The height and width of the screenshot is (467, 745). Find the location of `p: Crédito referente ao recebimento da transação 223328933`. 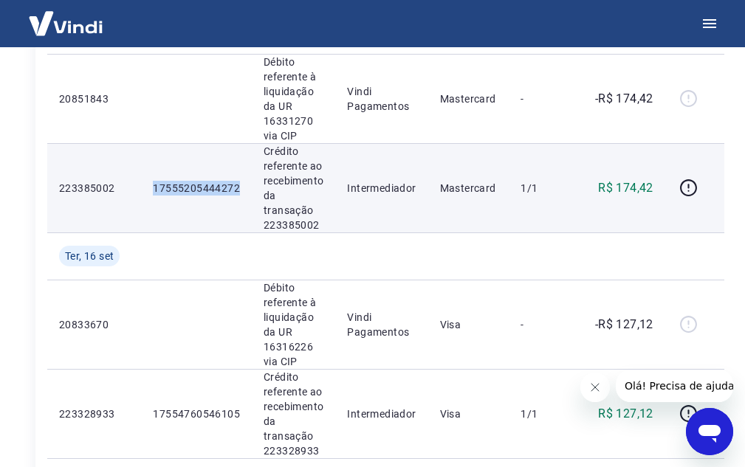

p: Crédito referente ao recebimento da transação 223328933 is located at coordinates (293, 414).